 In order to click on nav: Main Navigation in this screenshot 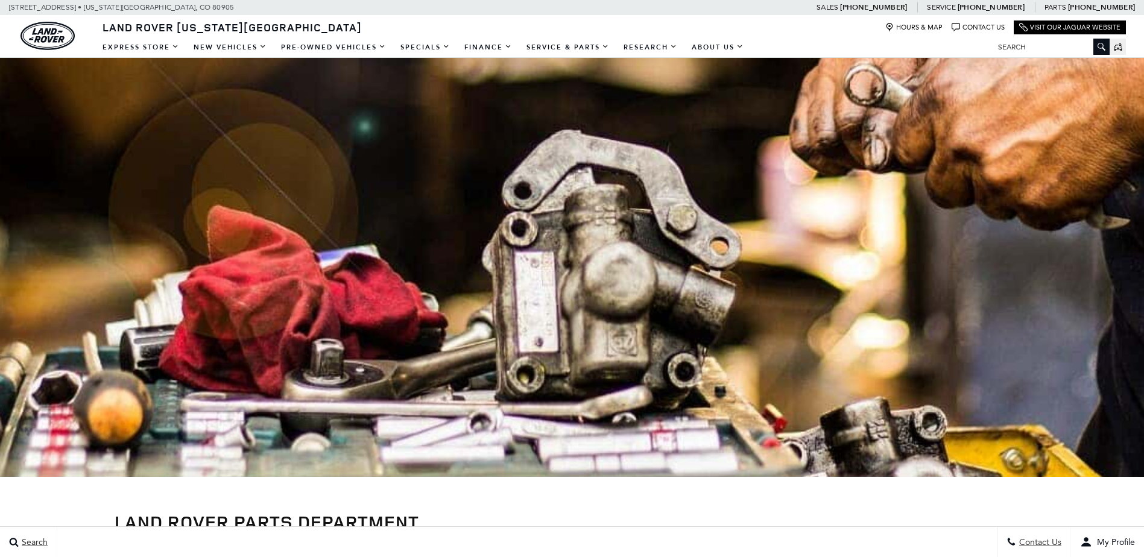, I will do `click(423, 47)`.